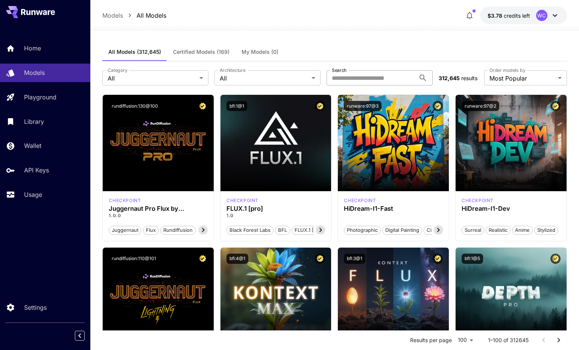 The height and width of the screenshot is (350, 579). What do you see at coordinates (178, 230) in the screenshot?
I see `span: rundiffusion` at bounding box center [178, 230].